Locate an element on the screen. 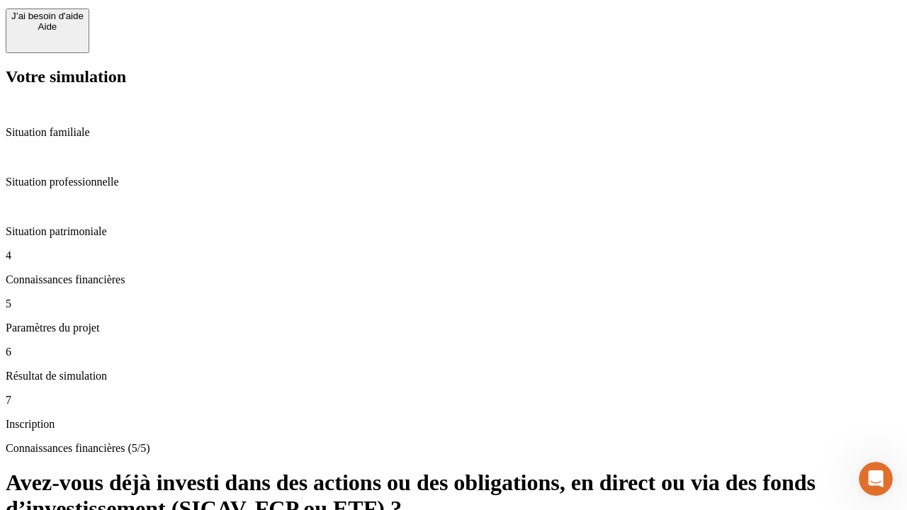  p: 5 is located at coordinates (453, 304).